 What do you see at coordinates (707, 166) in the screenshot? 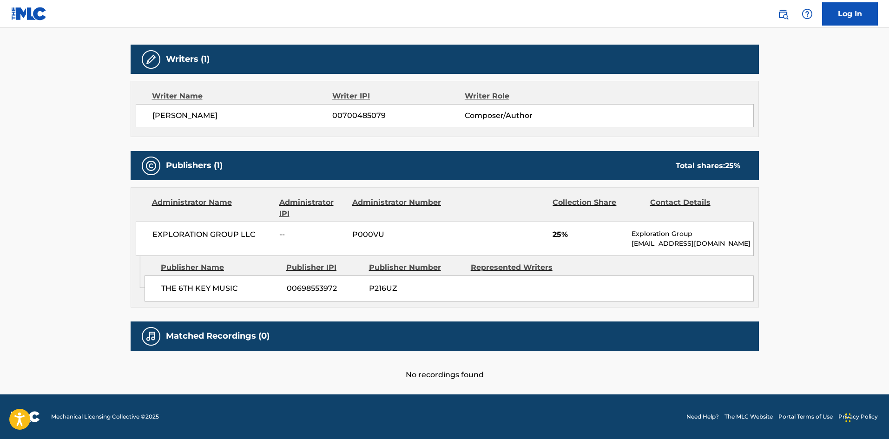
I see `div: Total shares:` at bounding box center [707, 166].